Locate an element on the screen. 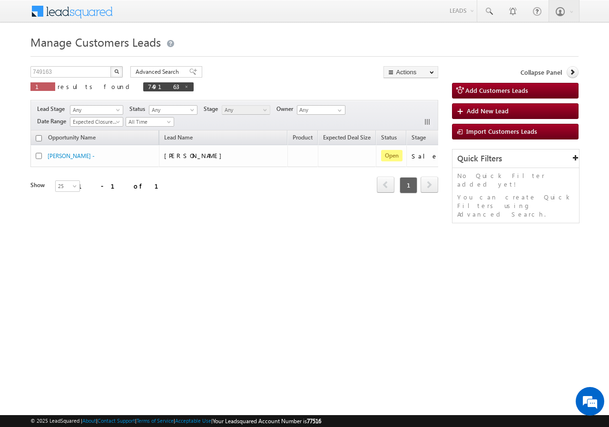  a: Contact Support is located at coordinates (116, 420).